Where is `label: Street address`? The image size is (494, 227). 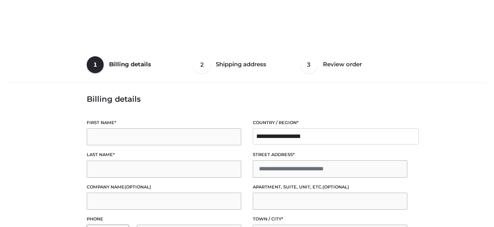
label: Street address is located at coordinates (330, 155).